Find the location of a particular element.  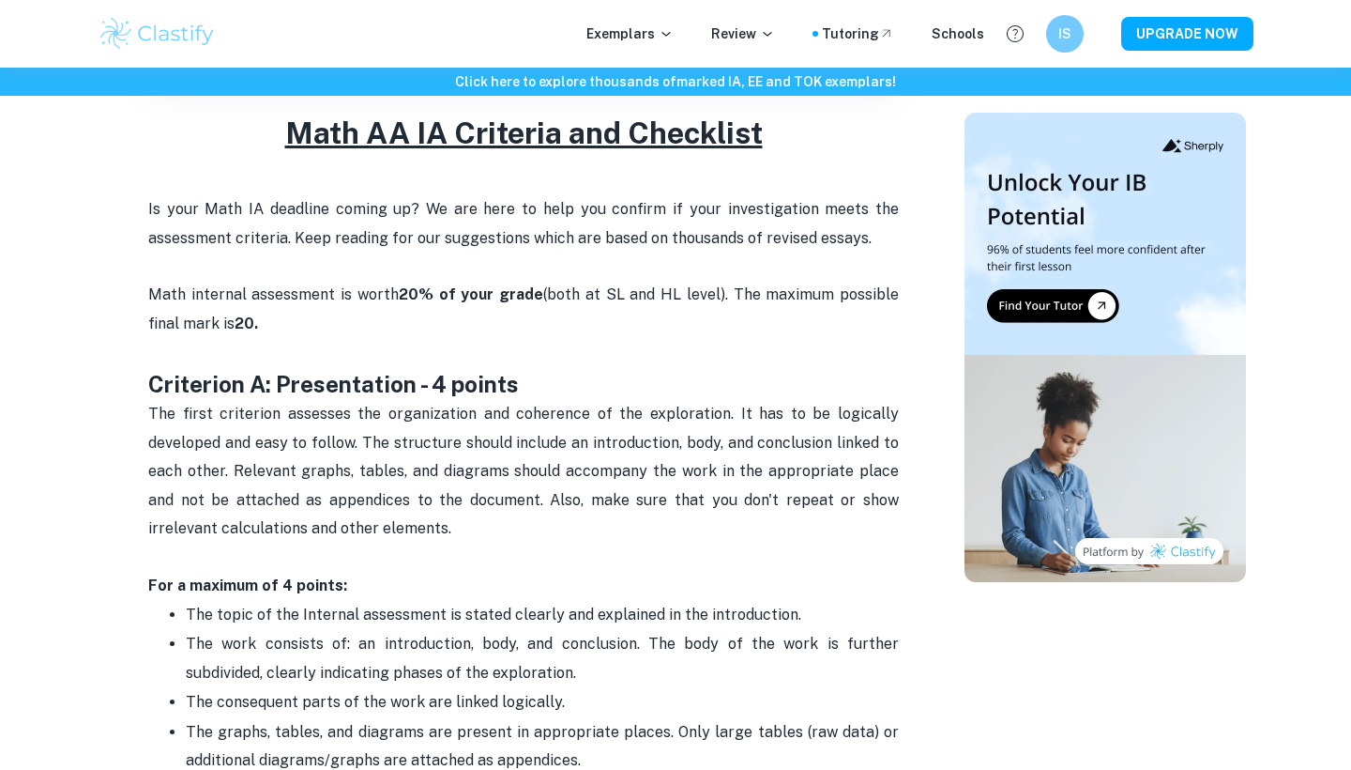

a: Tutoring is located at coordinates (858, 34).